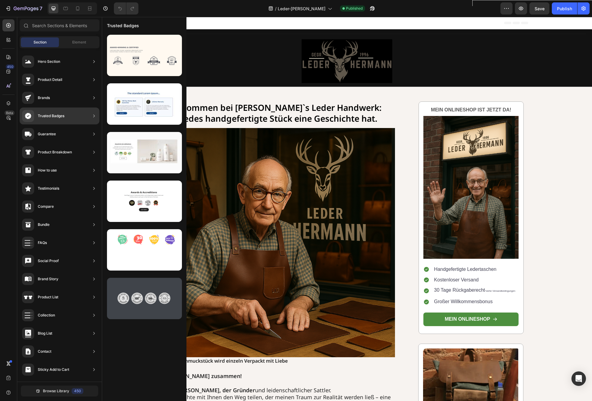 The width and height of the screenshot is (592, 401). What do you see at coordinates (46, 315) in the screenshot?
I see `div: Collection` at bounding box center [46, 315].